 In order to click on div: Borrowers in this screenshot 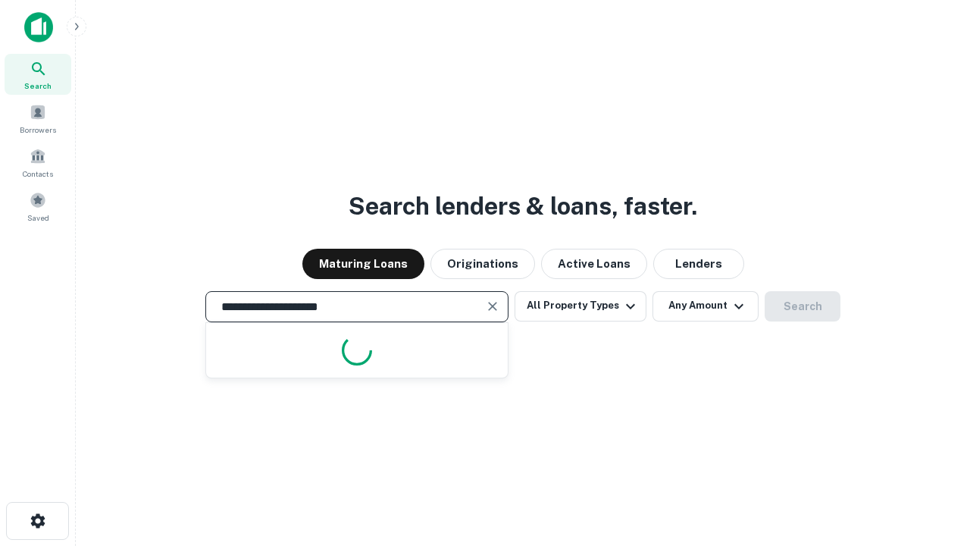, I will do `click(38, 118)`.